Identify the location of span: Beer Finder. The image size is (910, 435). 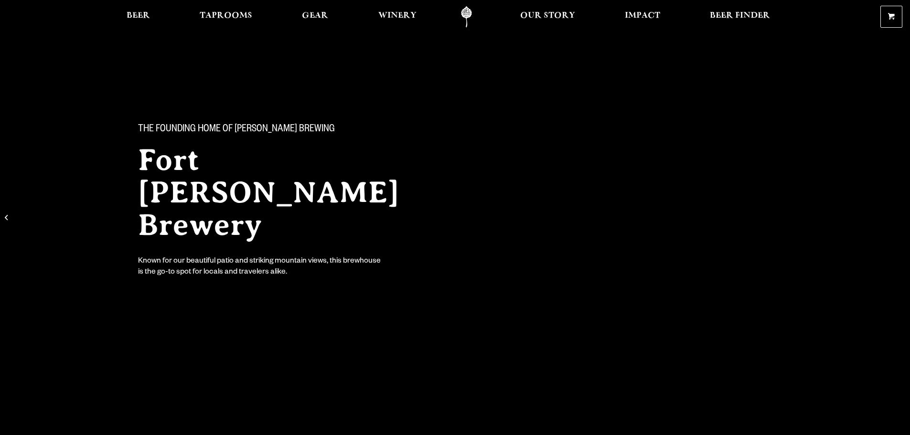
(740, 16).